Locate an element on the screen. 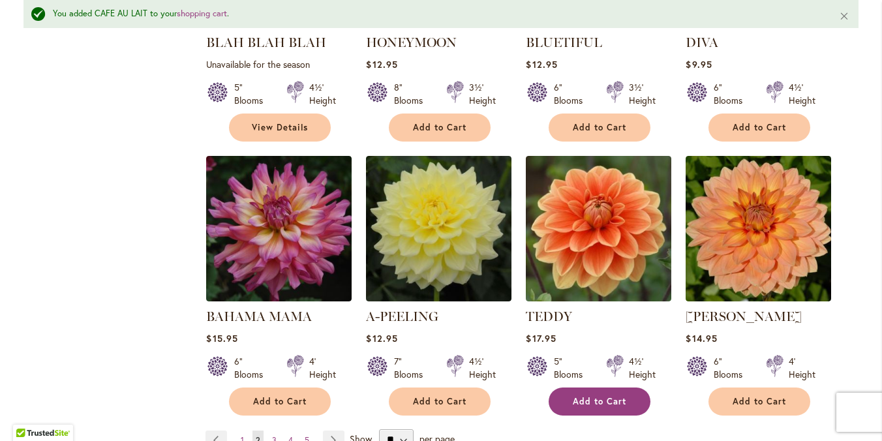 Image resolution: width=882 pixels, height=441 pixels. a: HONEYMOON is located at coordinates (411, 42).